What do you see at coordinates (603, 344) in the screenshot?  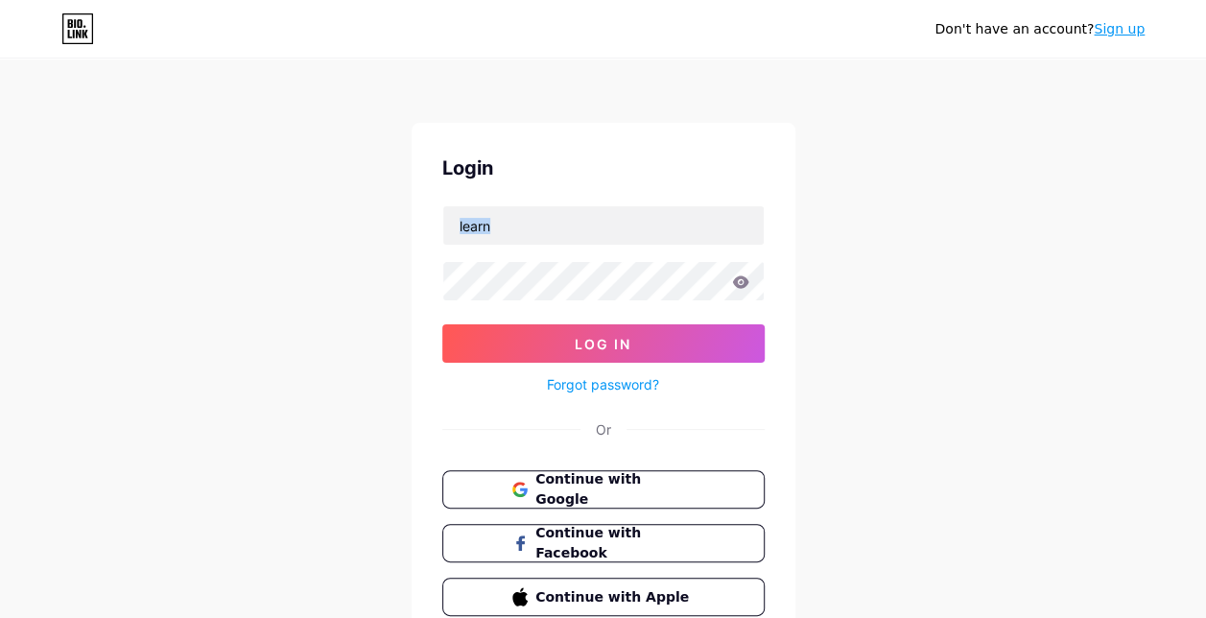 I see `span: Log In` at bounding box center [603, 344].